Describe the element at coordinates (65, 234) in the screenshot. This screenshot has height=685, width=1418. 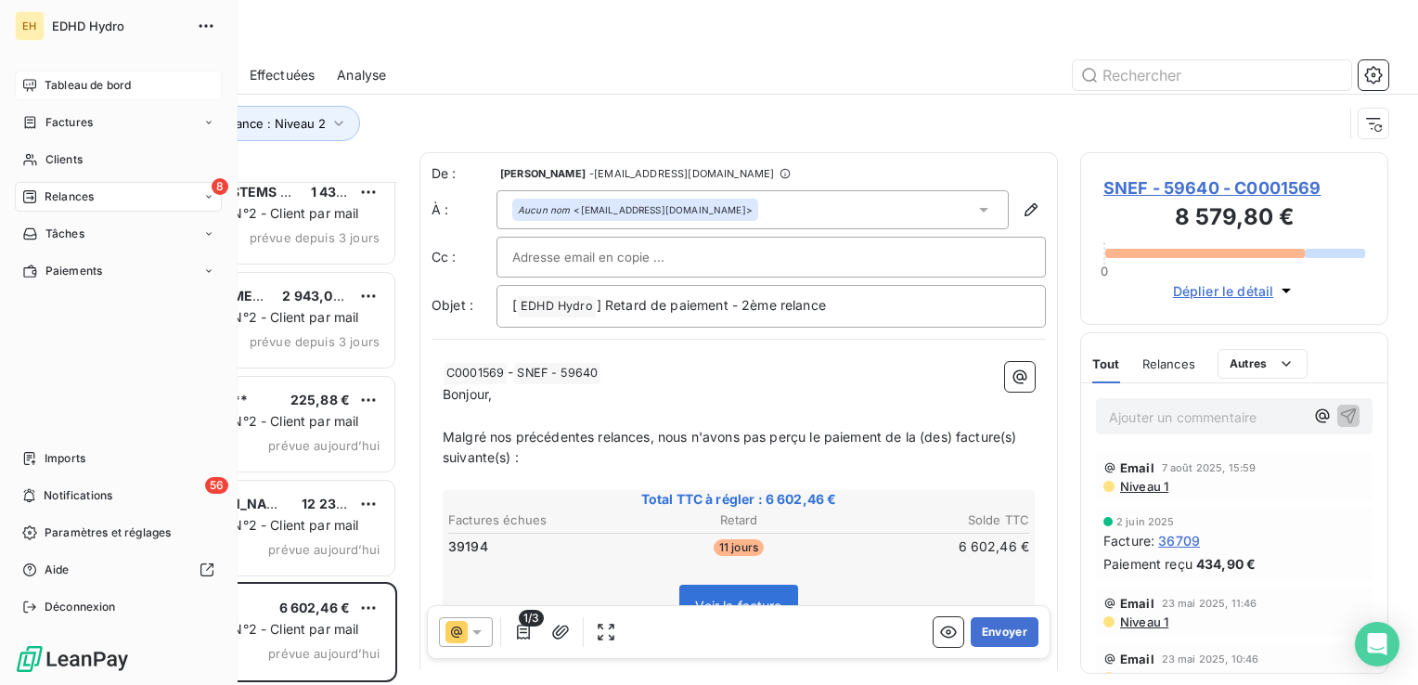
I see `span: Tâches` at that location.